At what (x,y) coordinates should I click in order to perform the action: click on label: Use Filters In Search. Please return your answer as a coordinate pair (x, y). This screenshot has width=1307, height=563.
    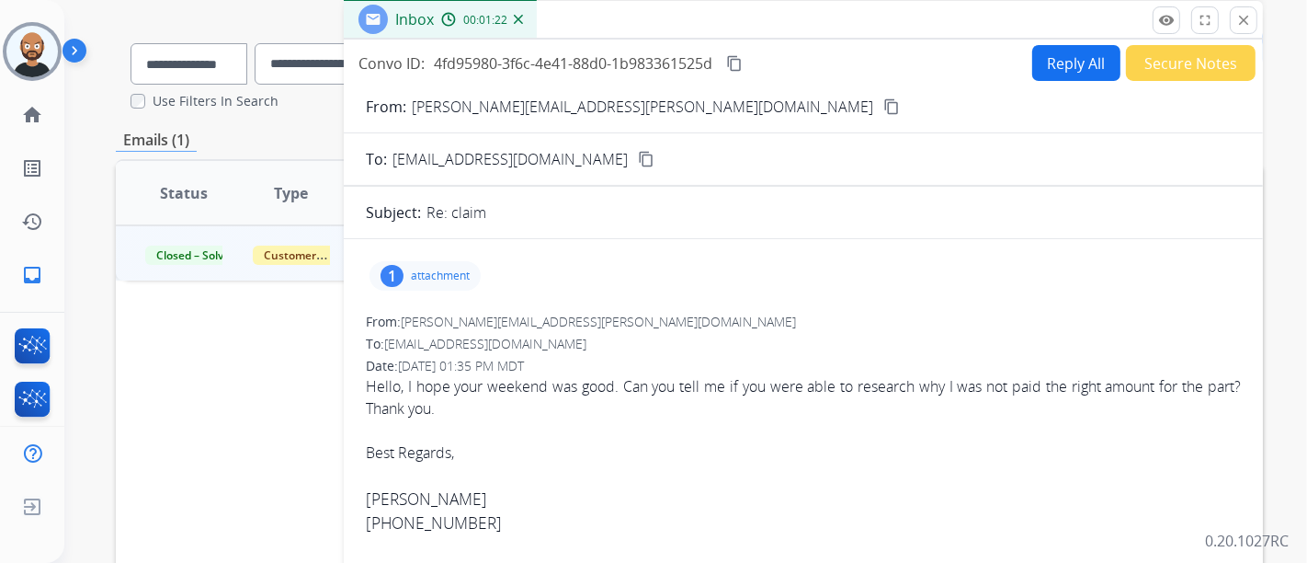
    Looking at the image, I should click on (215, 101).